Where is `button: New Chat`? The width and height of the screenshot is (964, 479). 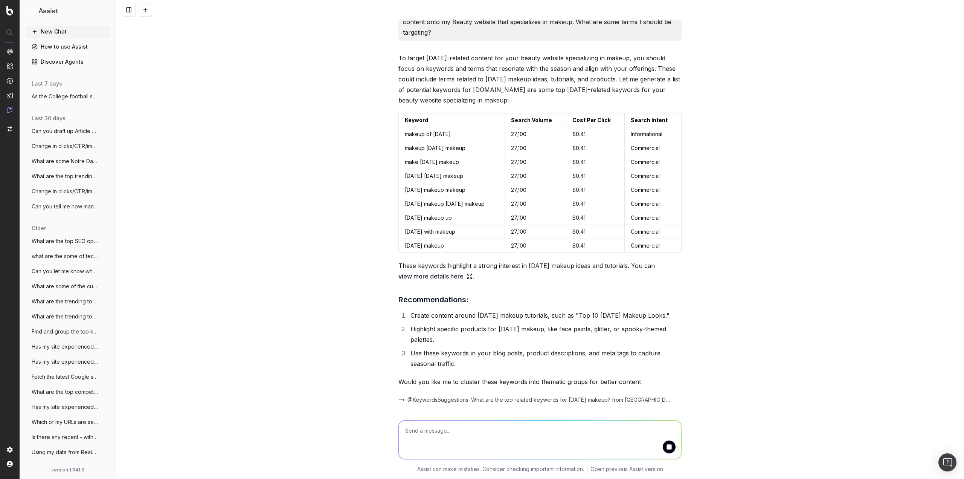
button: New Chat is located at coordinates (68, 32).